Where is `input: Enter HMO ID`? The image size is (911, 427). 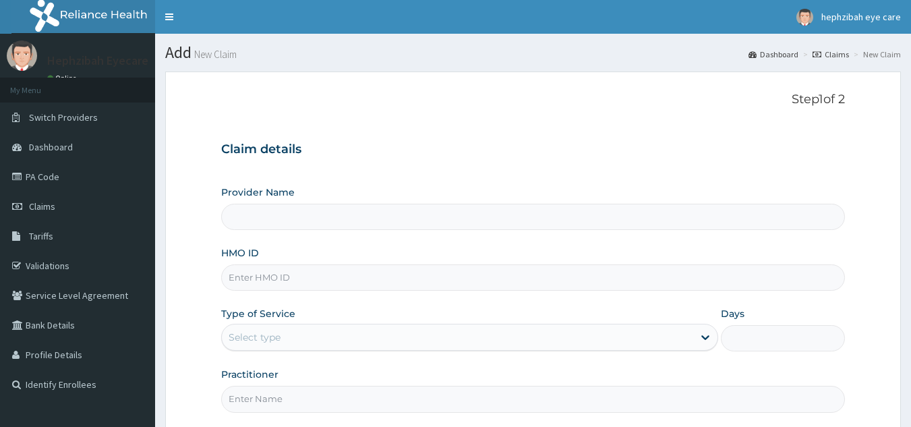
input: Enter HMO ID is located at coordinates (533, 277).